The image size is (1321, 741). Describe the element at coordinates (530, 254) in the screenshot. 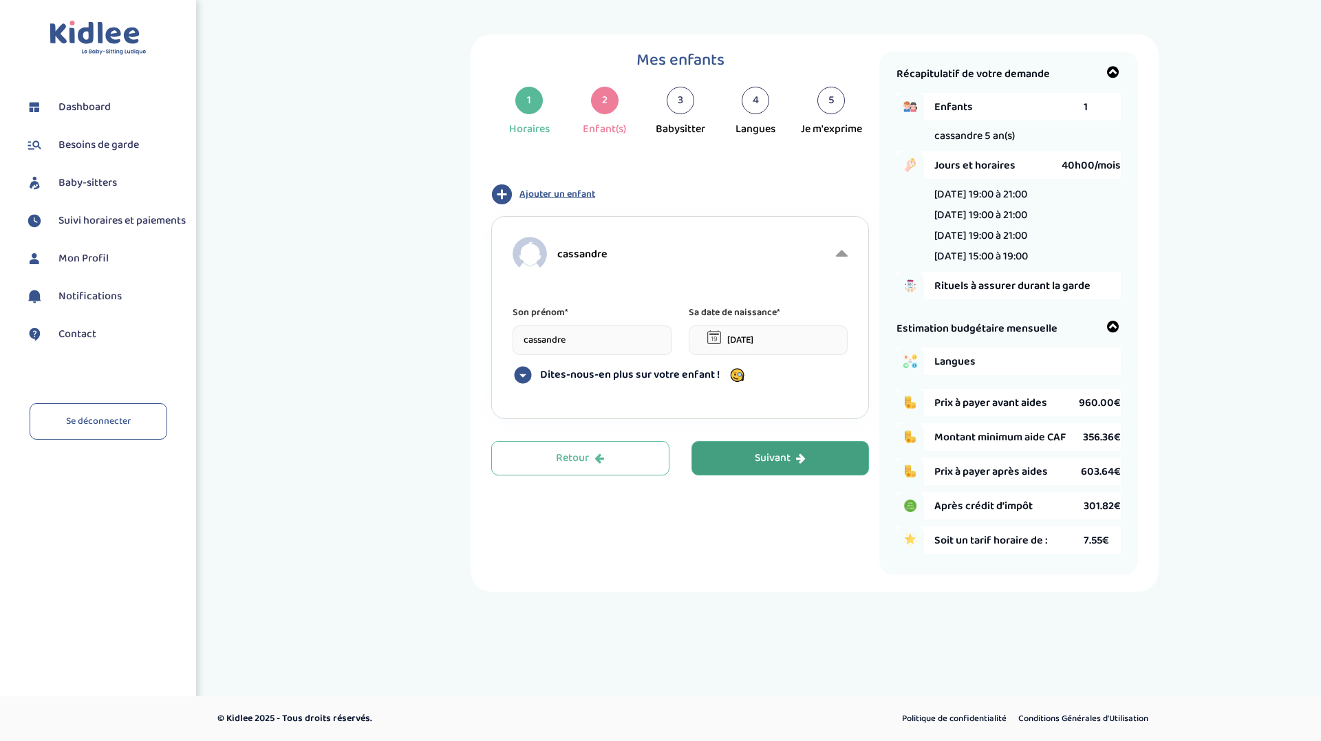

I see `img: child.png` at that location.